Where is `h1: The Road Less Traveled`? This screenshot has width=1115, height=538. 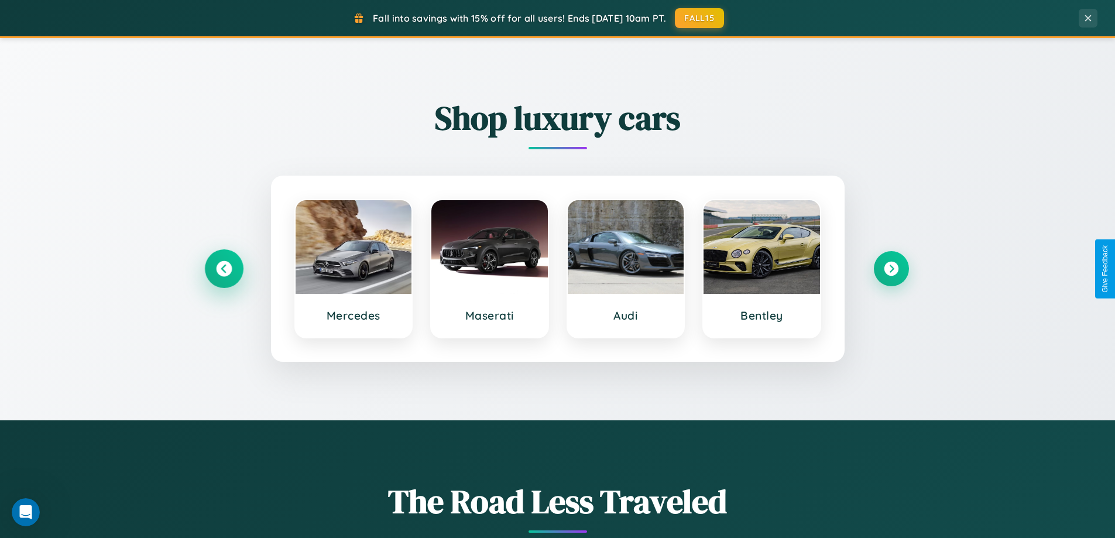
h1: The Road Less Traveled is located at coordinates (558, 501).